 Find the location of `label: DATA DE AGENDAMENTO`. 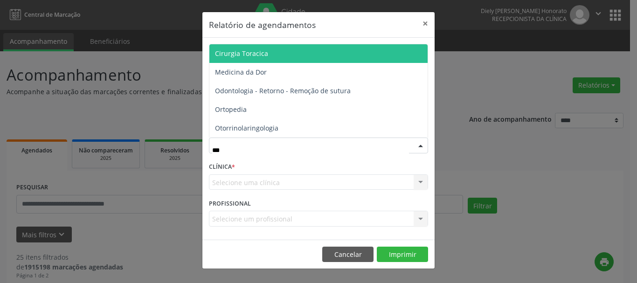

label: DATA DE AGENDAMENTO is located at coordinates (245, 51).